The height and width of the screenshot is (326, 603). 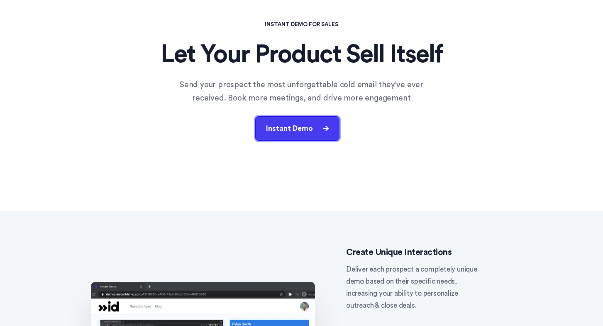 What do you see at coordinates (302, 54) in the screenshot?
I see `h1: Let Your Product Sell Itself` at bounding box center [302, 54].